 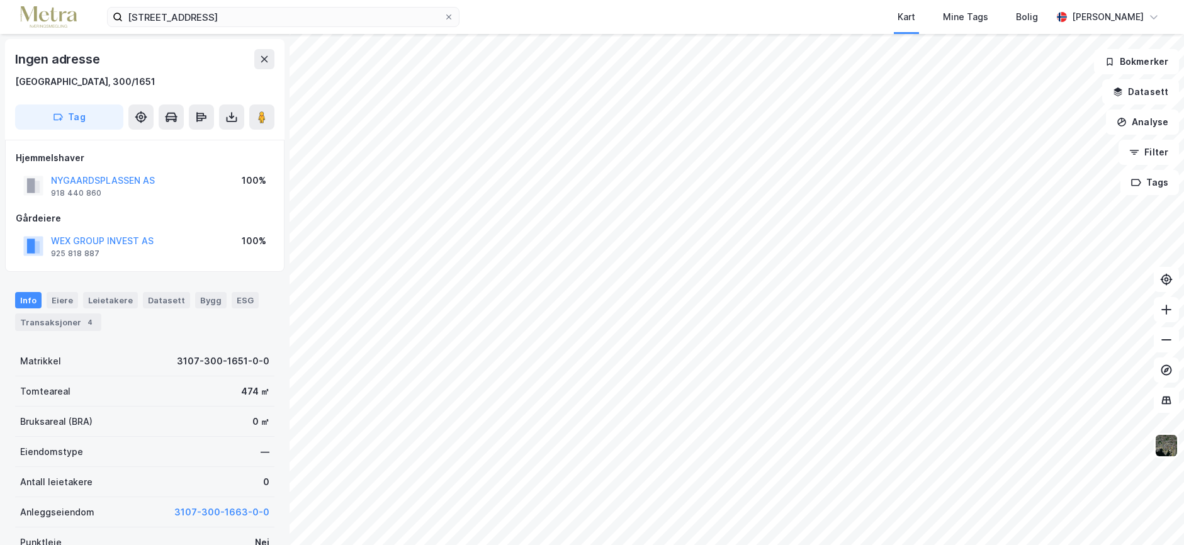 What do you see at coordinates (266, 482) in the screenshot?
I see `div: 0` at bounding box center [266, 482].